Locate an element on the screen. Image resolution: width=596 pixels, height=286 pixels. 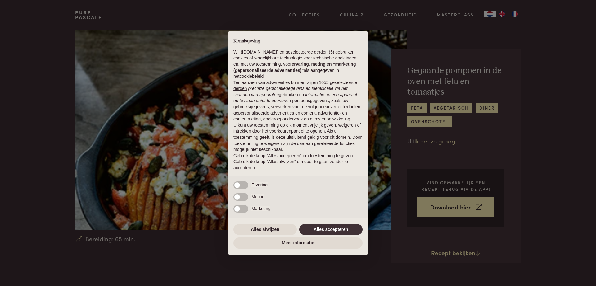
button: Alles afwijzen is located at coordinates (265, 229).